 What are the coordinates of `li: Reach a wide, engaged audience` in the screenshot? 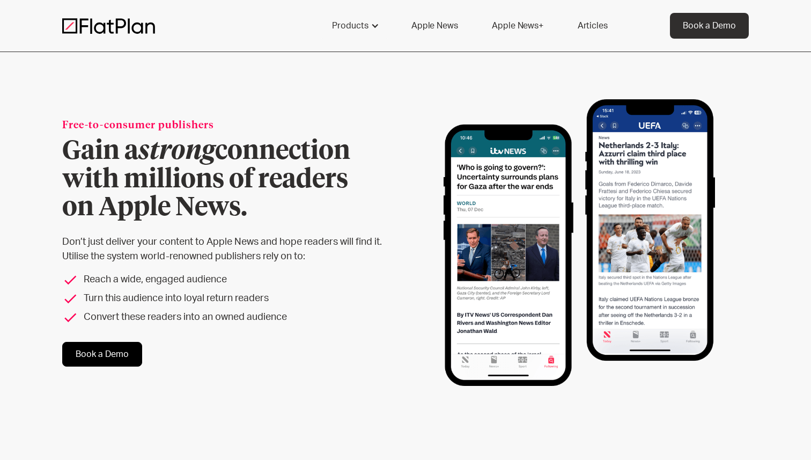 It's located at (232, 279).